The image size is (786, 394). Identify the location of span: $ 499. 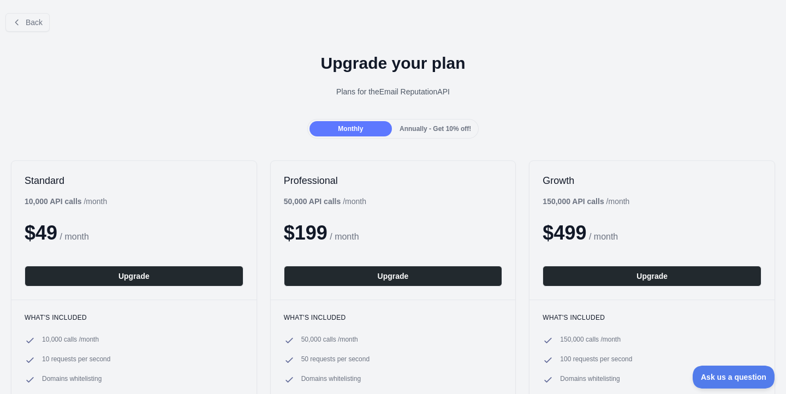
(564, 232).